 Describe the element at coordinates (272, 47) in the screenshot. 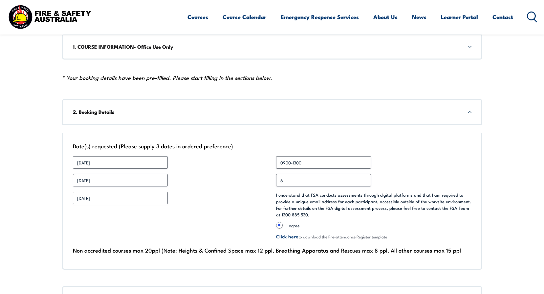

I see `div: 1. COURSE INFORMATION- Office Use Only` at that location.